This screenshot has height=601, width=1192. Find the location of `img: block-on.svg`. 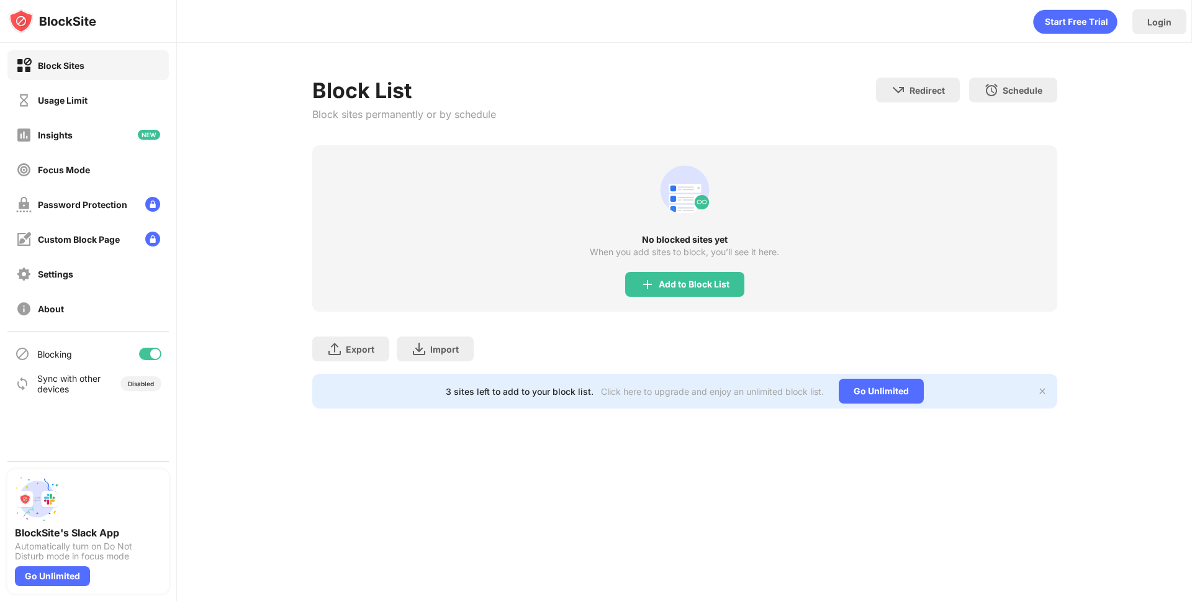

img: block-on.svg is located at coordinates (24, 65).